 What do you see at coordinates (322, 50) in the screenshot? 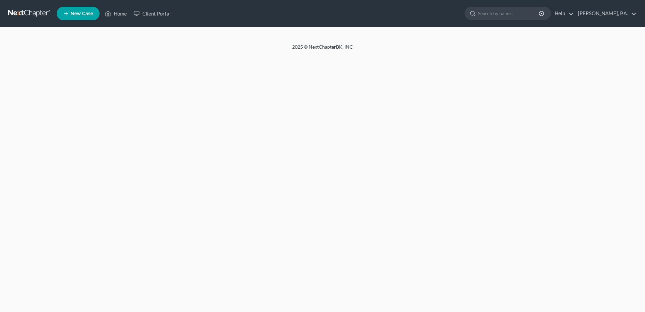
I see `div: 2025 © NextChapterBK, INC` at bounding box center [322, 50].